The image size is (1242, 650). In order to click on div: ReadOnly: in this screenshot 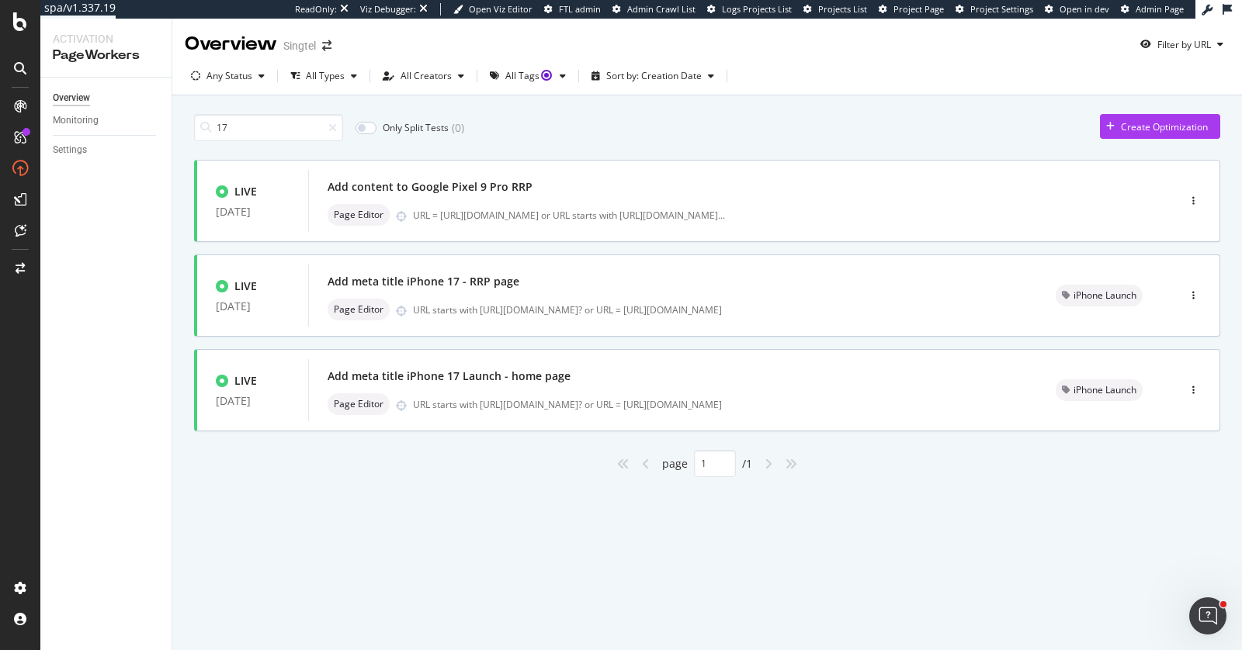, I will do `click(316, 9)`.